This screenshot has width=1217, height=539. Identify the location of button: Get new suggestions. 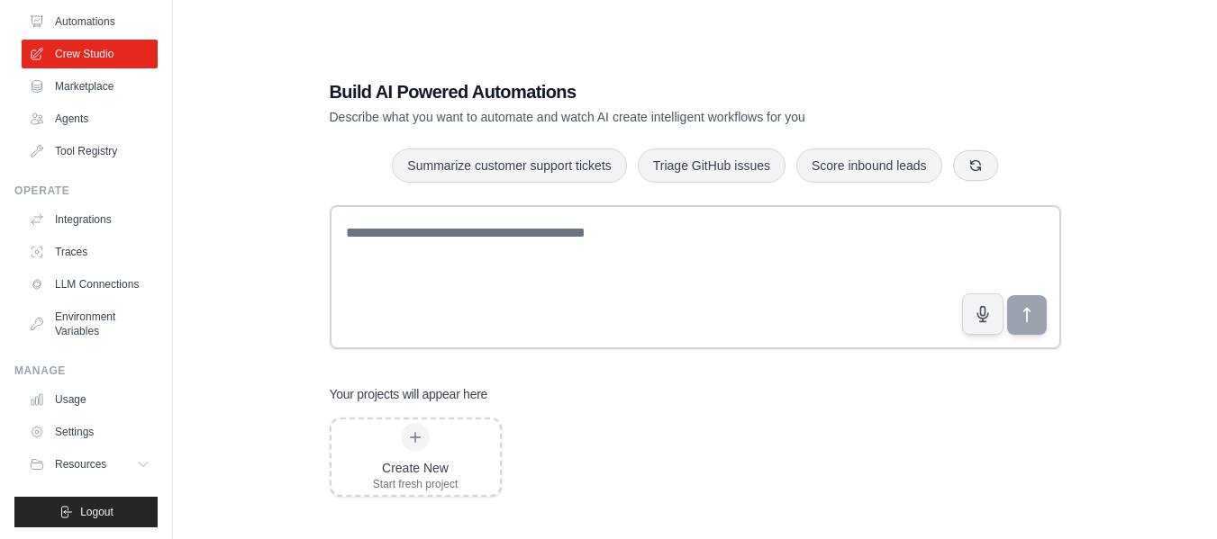
(975, 166).